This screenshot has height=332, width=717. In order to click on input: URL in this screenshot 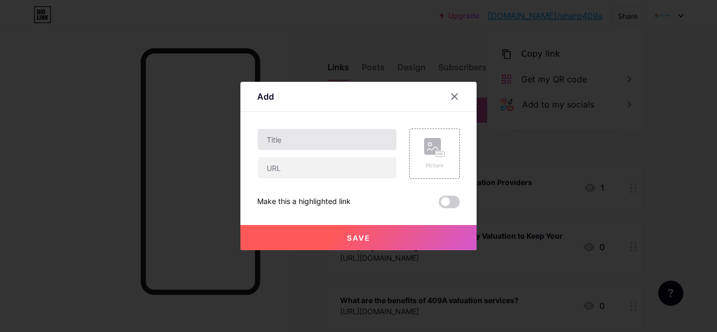, I will do `click(327, 168)`.